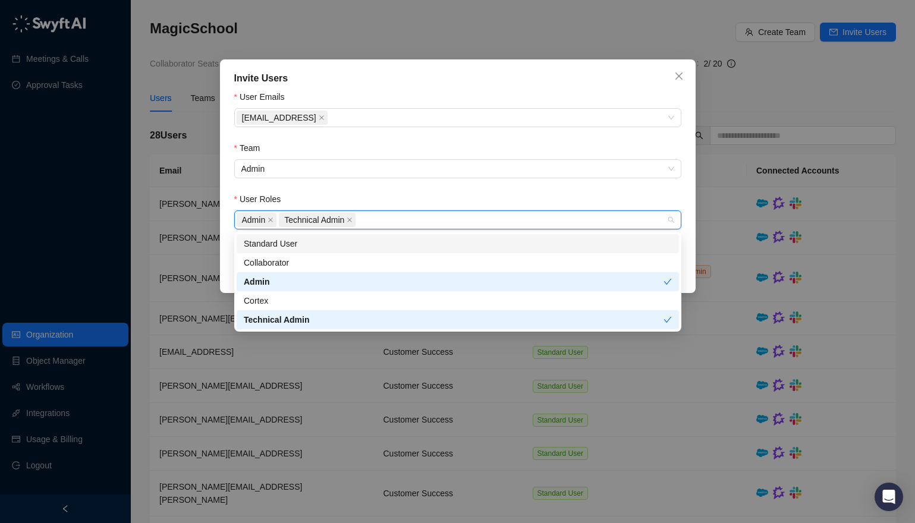  I want to click on div: Standard User, so click(458, 244).